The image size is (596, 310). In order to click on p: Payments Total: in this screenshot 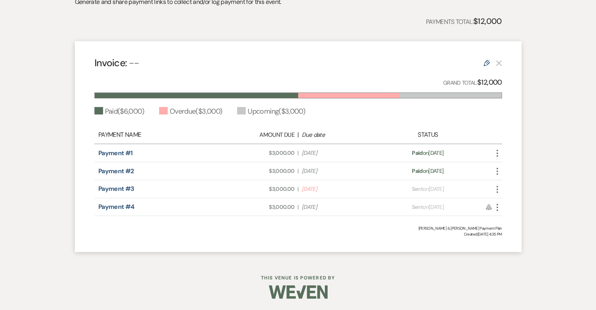, I will do `click(464, 21)`.